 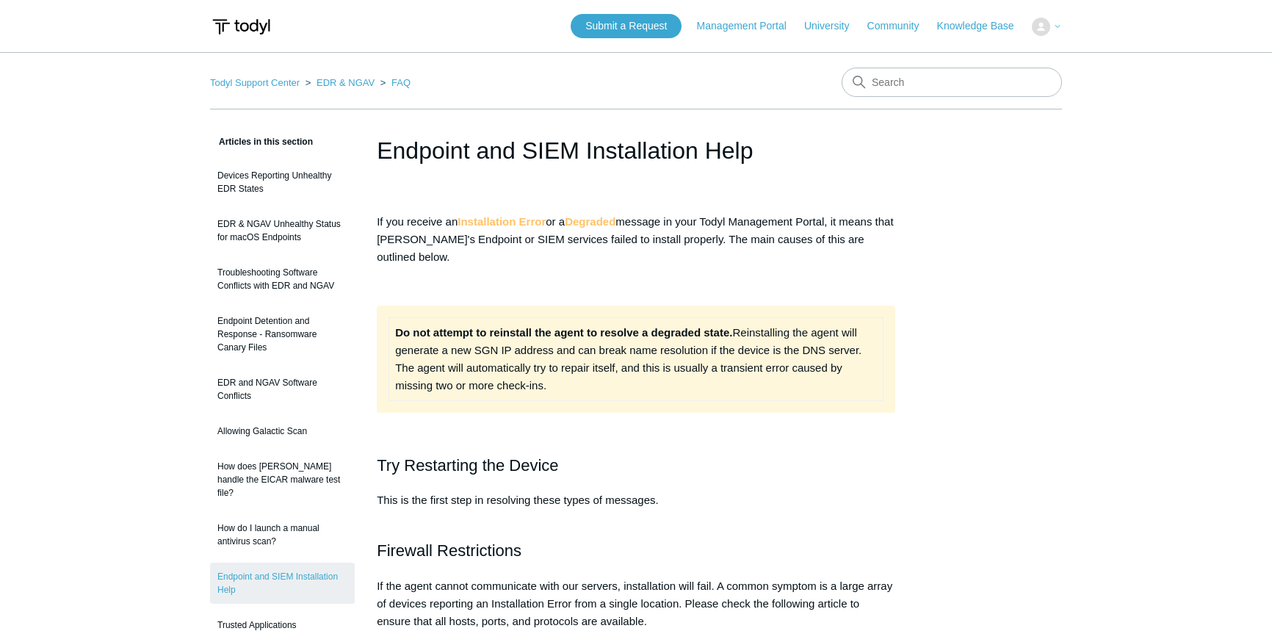 I want to click on a: FAQ, so click(x=401, y=82).